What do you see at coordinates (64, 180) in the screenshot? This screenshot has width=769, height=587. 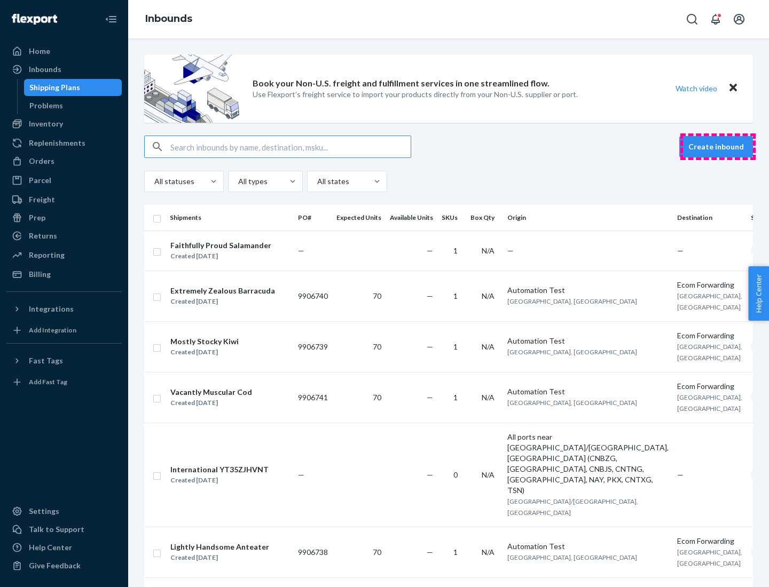 I see `a: Parcel` at bounding box center [64, 180].